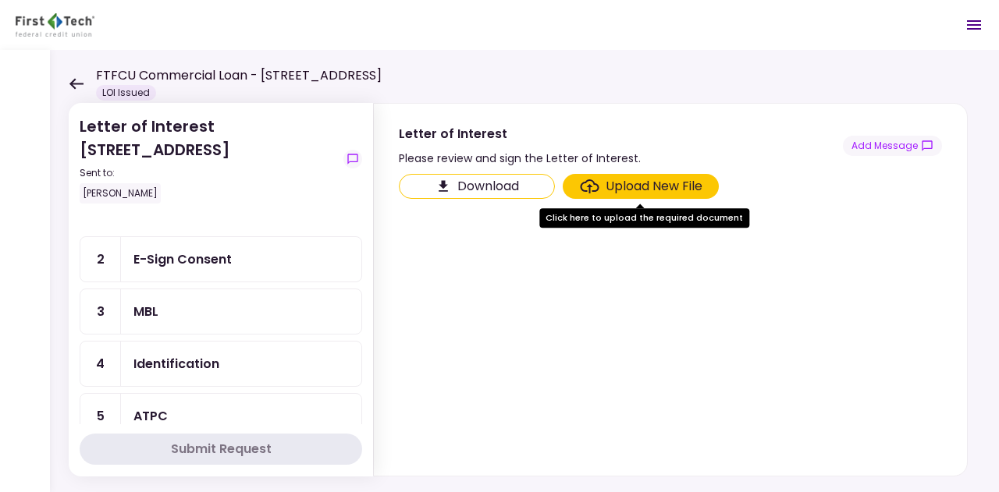 Image resolution: width=999 pixels, height=492 pixels. Describe the element at coordinates (520, 158) in the screenshot. I see `div: Please review and sign the Letter of Interest.` at that location.